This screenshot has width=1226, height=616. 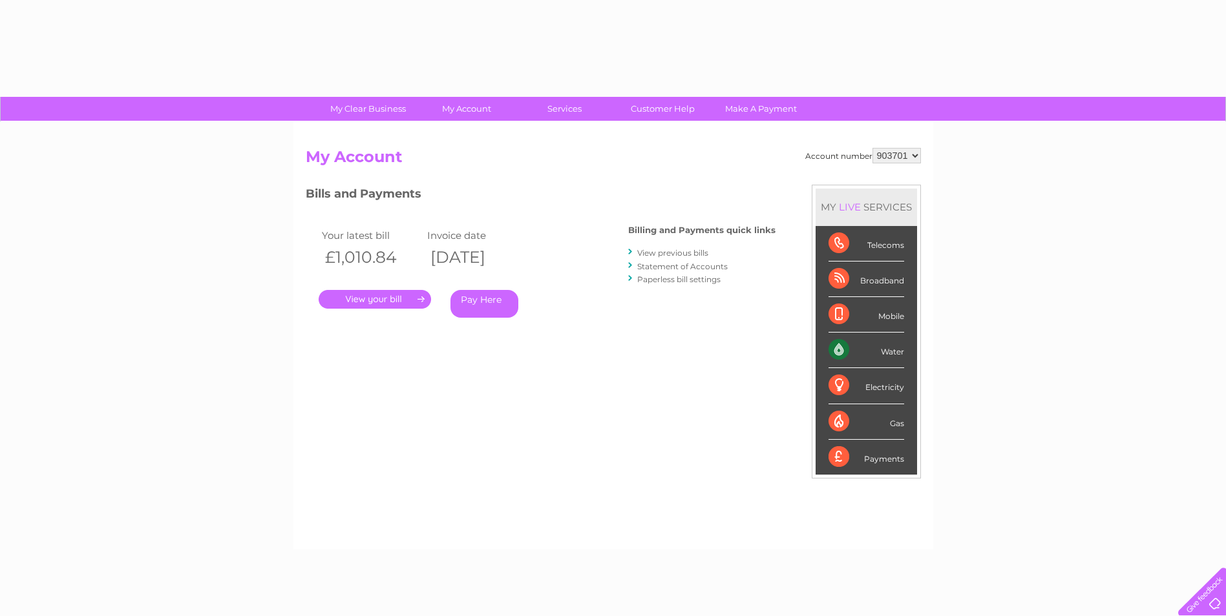 What do you see at coordinates (866, 315) in the screenshot?
I see `div: Mobile` at bounding box center [866, 315].